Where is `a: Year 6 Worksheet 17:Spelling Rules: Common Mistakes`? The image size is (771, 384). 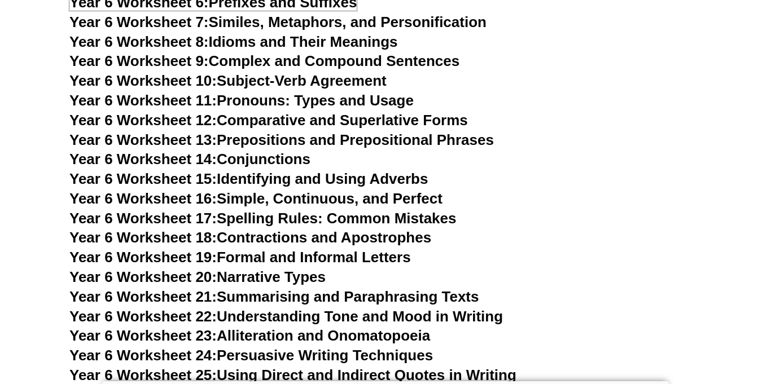
a: Year 6 Worksheet 17:Spelling Rules: Common Mistakes is located at coordinates (262, 218).